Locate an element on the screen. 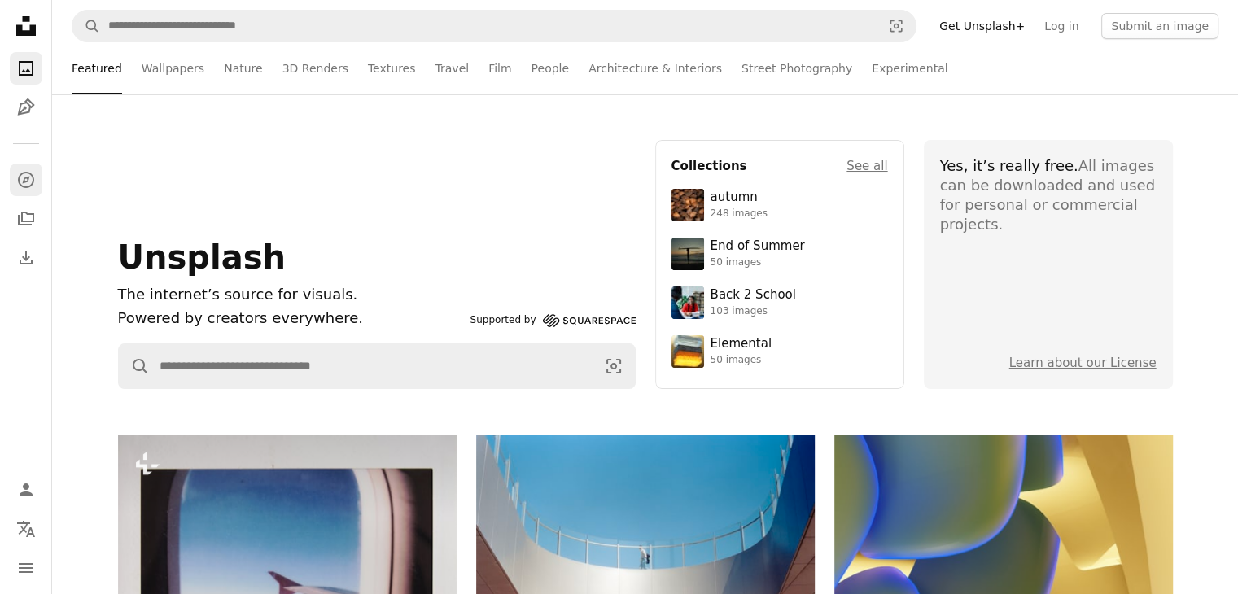 This screenshot has height=594, width=1238. h4: See all is located at coordinates (867, 166).